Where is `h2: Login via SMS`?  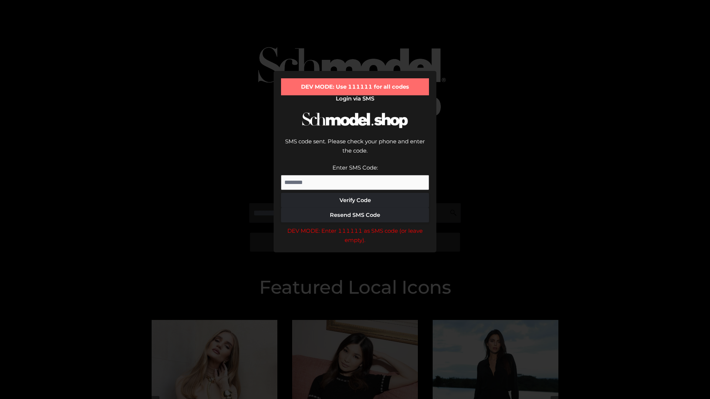
h2: Login via SMS is located at coordinates (355, 99).